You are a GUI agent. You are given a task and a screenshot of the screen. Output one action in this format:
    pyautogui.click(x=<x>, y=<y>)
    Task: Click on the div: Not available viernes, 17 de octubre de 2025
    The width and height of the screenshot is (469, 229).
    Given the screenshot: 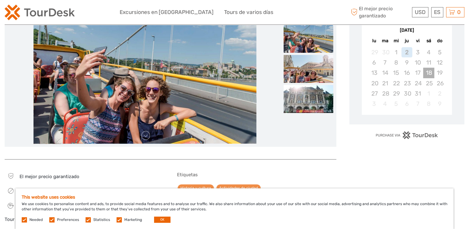 What is the action you would take?
    pyautogui.click(x=418, y=73)
    